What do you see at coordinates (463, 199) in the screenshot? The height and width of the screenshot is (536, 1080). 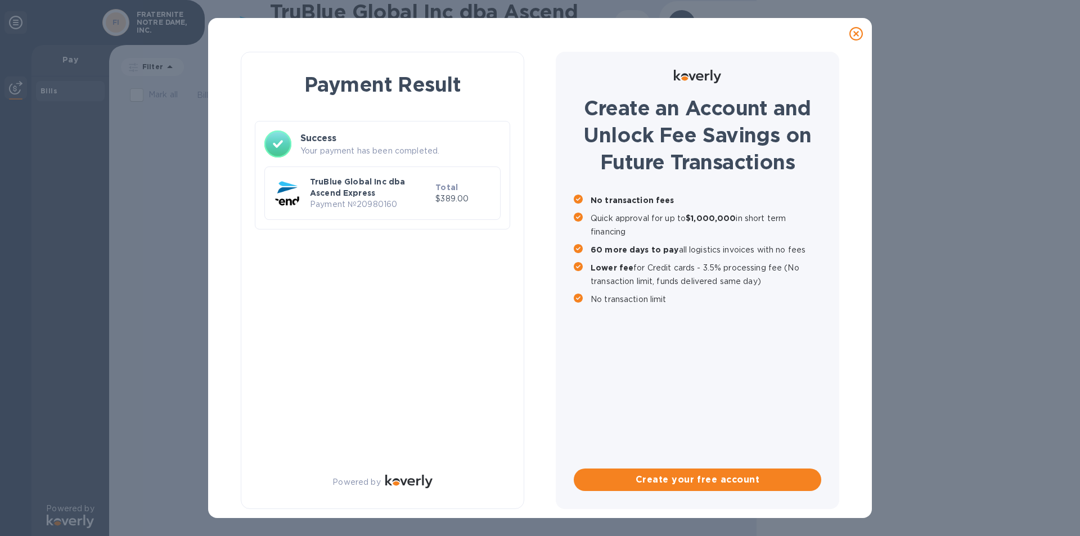 I see `p: $389.00` at bounding box center [463, 199].